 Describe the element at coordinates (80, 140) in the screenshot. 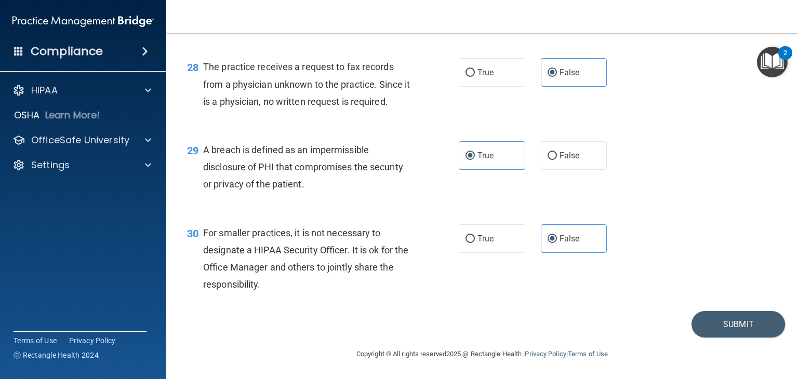

I see `p: OfficeSafe University` at that location.